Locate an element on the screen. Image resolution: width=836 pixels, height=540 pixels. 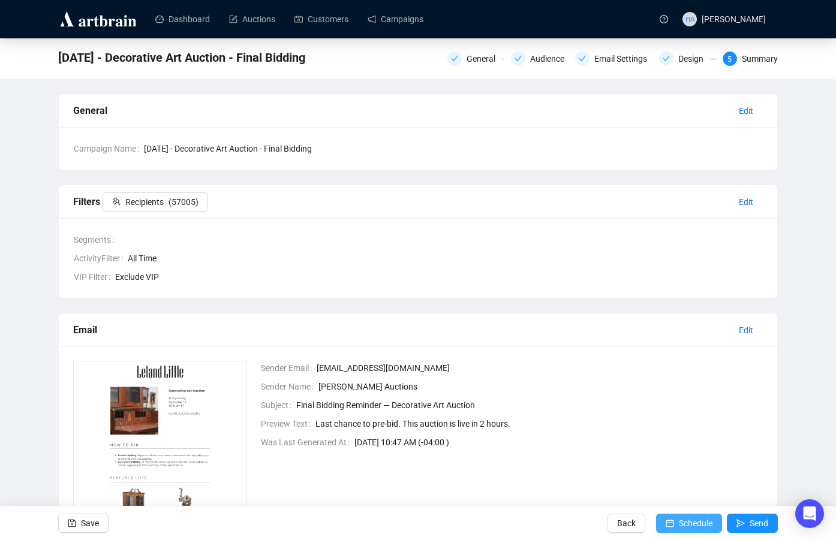
span: send is located at coordinates (740, 523).